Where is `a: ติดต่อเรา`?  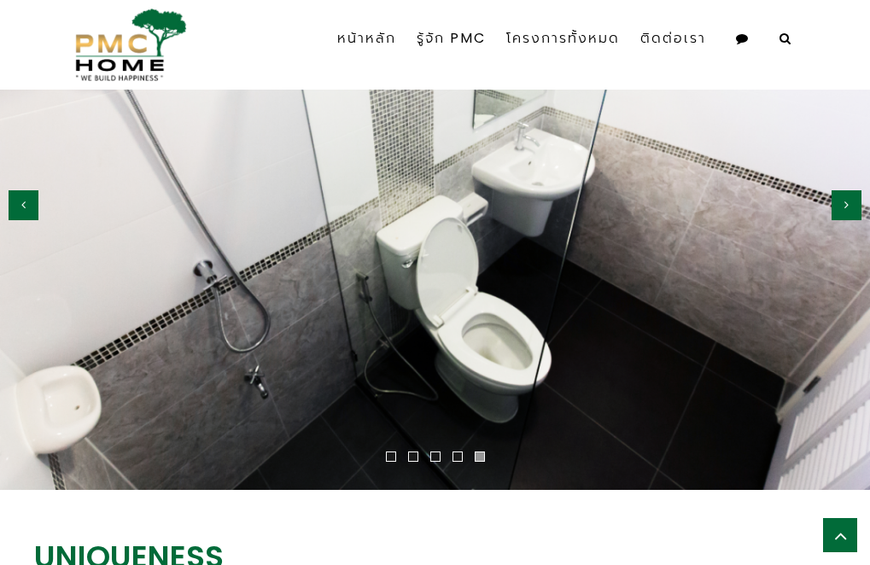 a: ติดต่อเรา is located at coordinates (673, 38).